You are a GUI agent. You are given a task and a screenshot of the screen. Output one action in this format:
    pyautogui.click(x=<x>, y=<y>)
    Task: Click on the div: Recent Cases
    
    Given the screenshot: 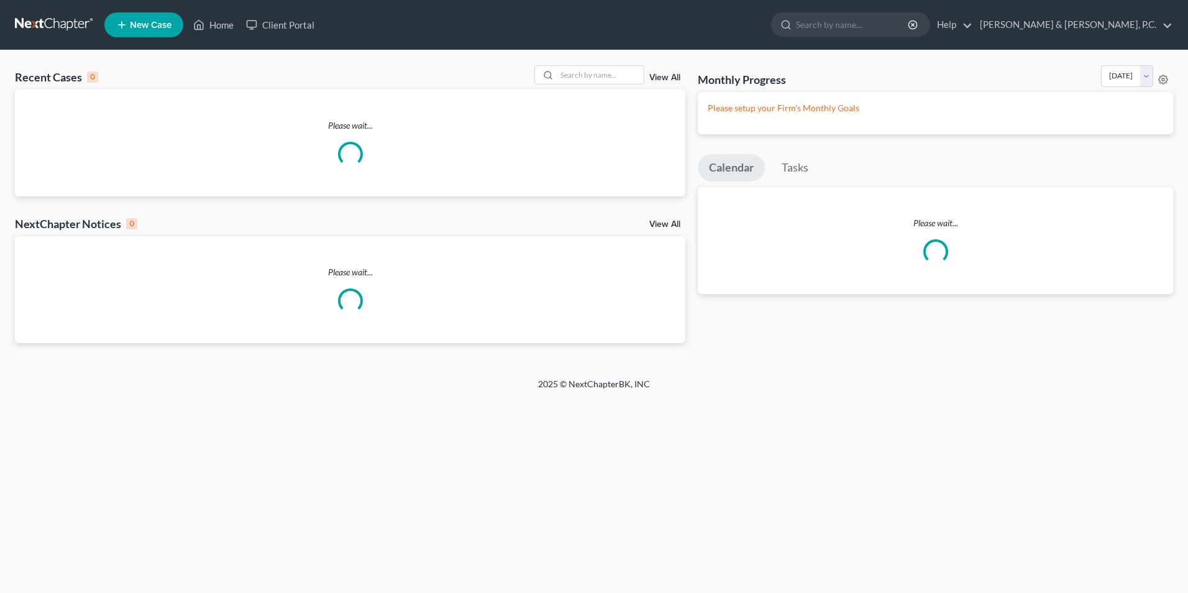 What is the action you would take?
    pyautogui.click(x=57, y=77)
    